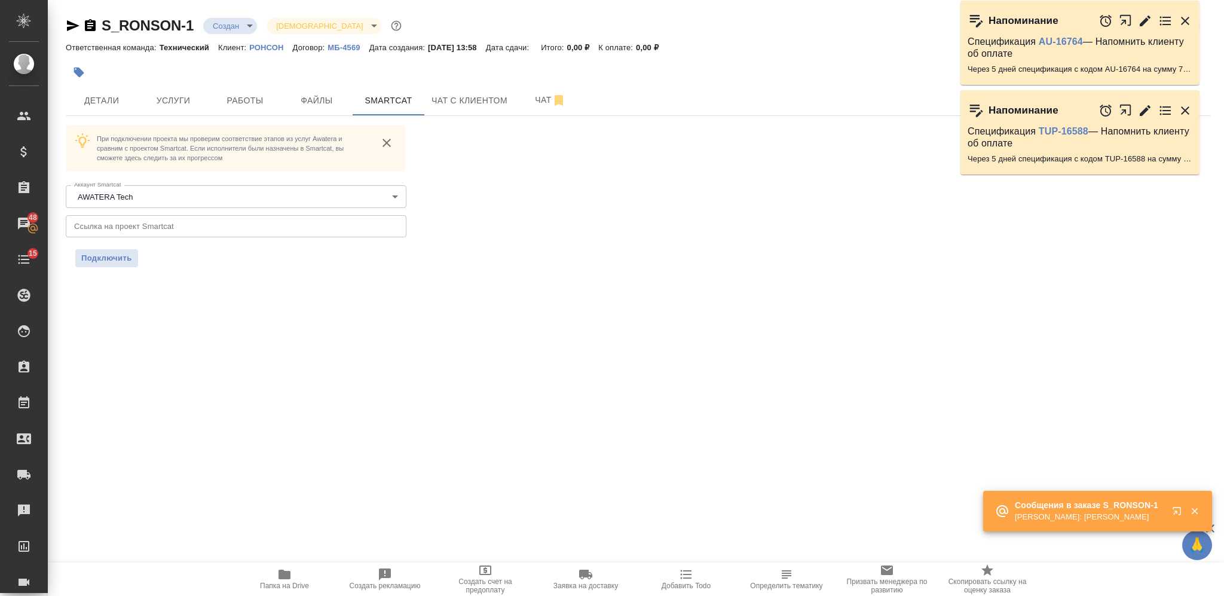 Image resolution: width=1224 pixels, height=596 pixels. I want to click on p: Дата сдачи:, so click(509, 47).